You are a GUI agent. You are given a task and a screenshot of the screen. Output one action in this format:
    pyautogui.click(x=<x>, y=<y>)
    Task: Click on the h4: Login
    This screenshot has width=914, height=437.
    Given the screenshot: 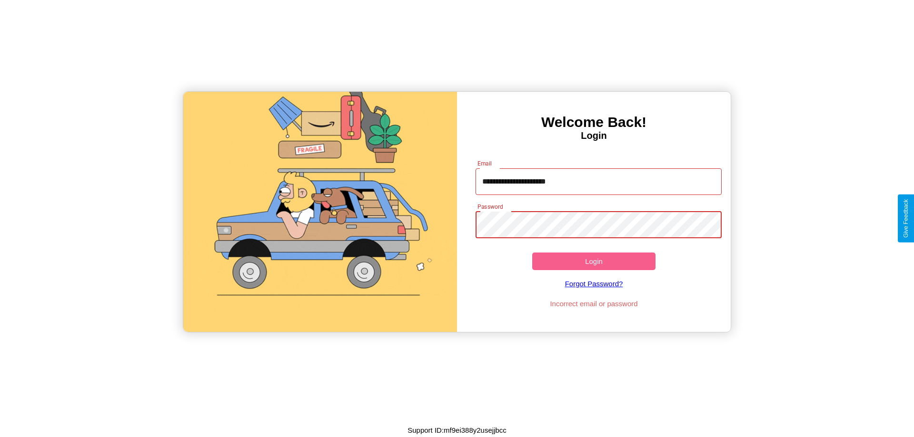 What is the action you would take?
    pyautogui.click(x=593, y=136)
    